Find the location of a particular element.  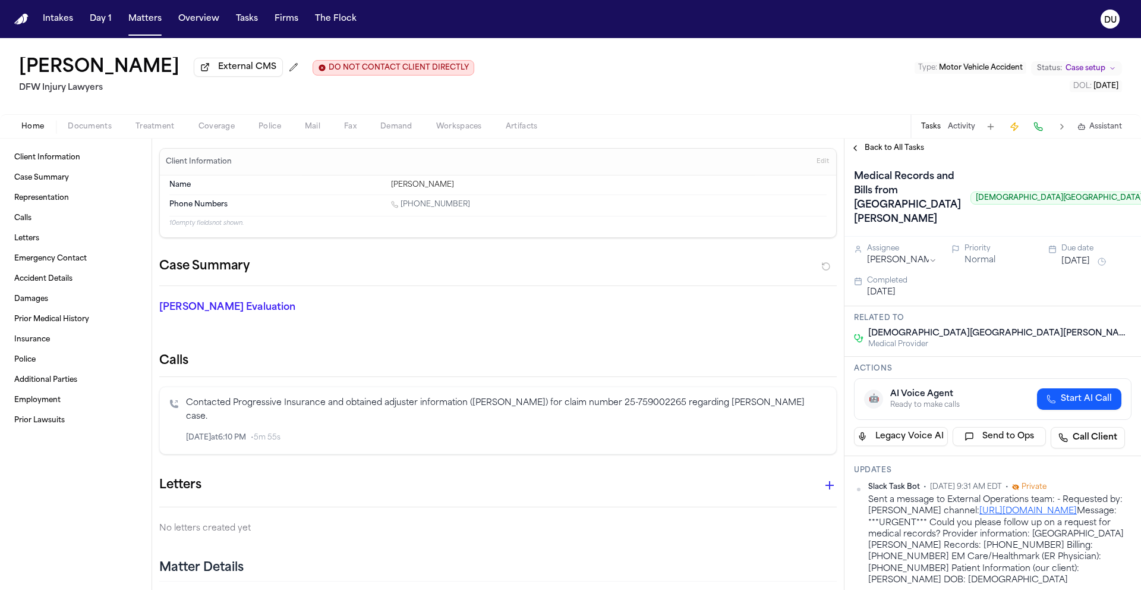

a: Representation is located at coordinates (75, 198).